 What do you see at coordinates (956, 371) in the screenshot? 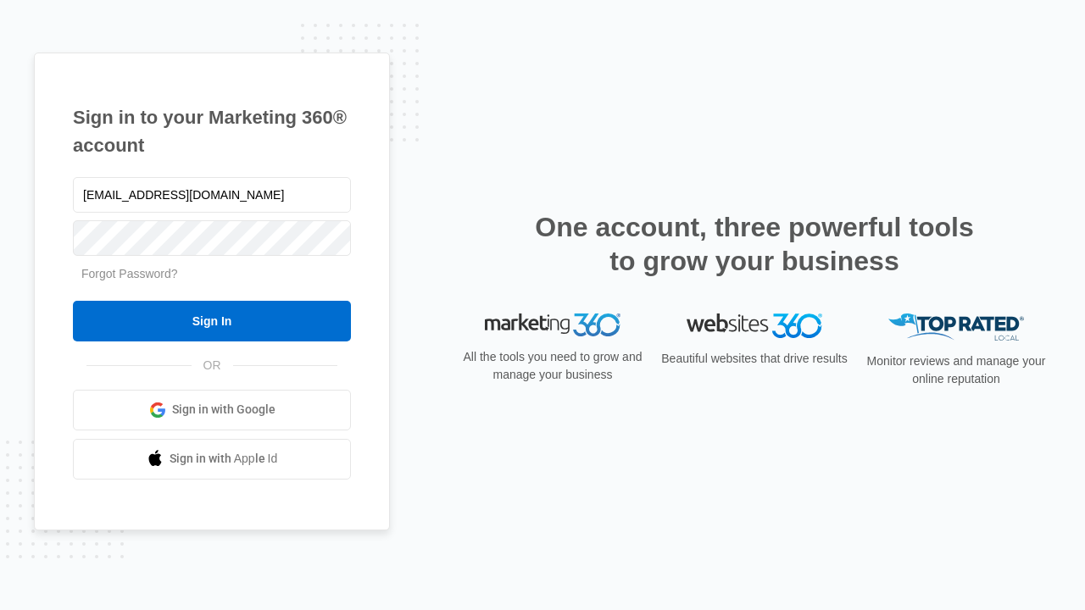
I see `p: Monitor reviews and manage your online reputation` at bounding box center [956, 371].